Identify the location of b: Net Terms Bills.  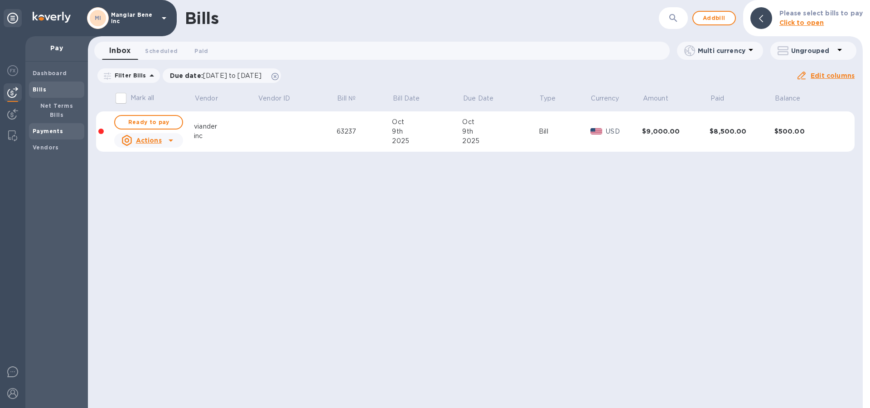
(57, 110).